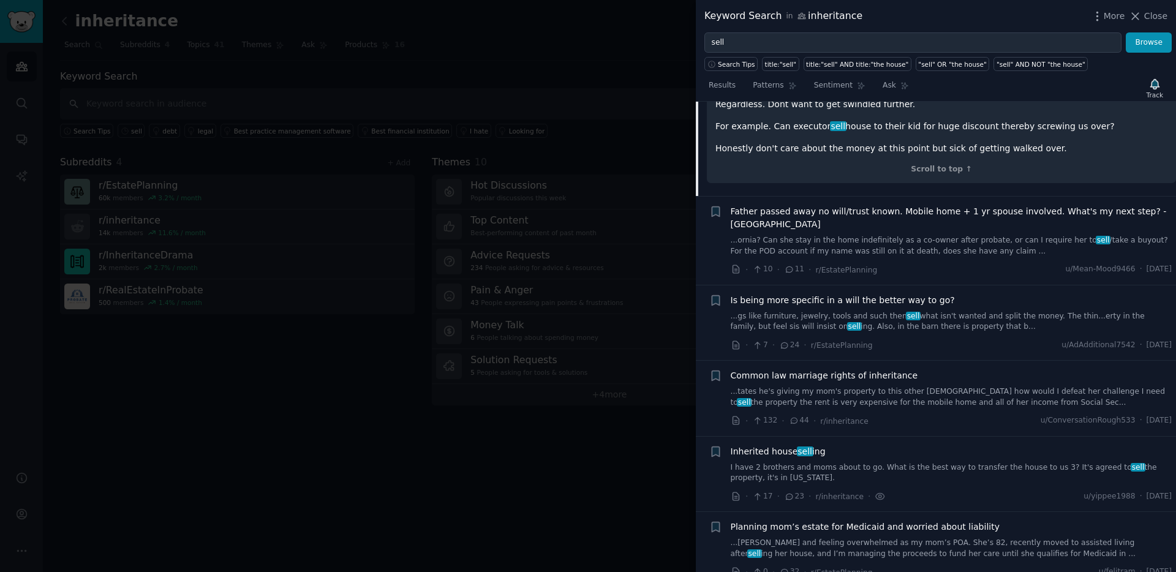  Describe the element at coordinates (722, 86) in the screenshot. I see `span: Results` at that location.